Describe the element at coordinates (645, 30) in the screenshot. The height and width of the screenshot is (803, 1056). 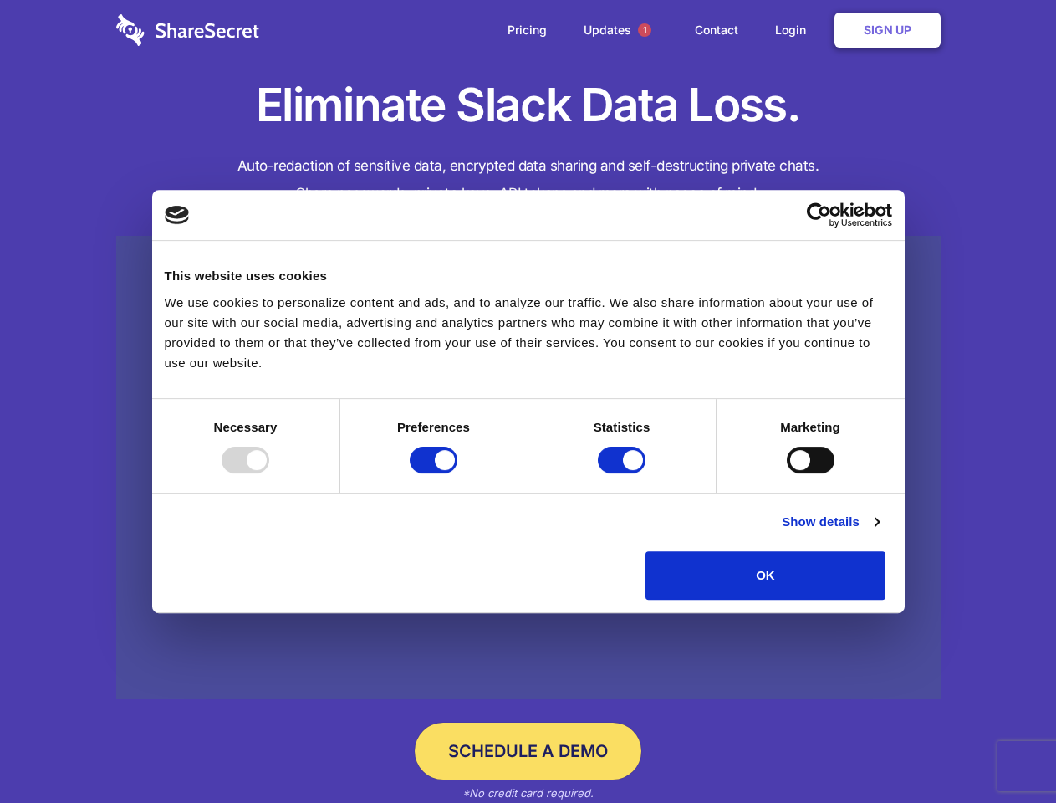
I see `span: 1` at that location.